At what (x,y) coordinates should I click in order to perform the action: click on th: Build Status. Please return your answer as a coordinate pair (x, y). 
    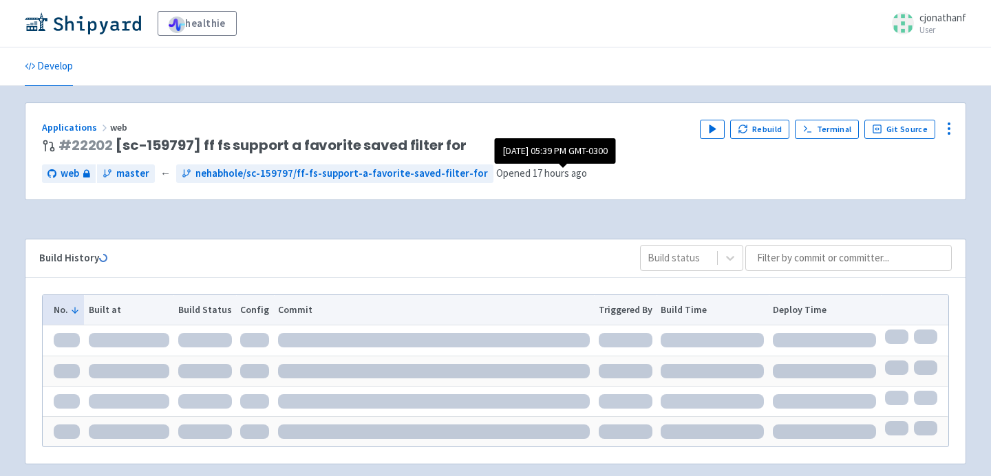
    Looking at the image, I should click on (204, 310).